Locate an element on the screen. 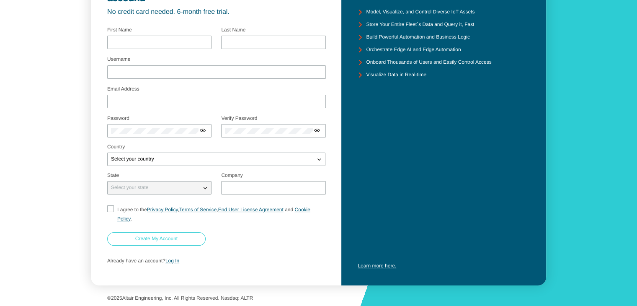  unity-typography: Store Your Entire Fleet`s Data and Query it, Fast is located at coordinates (420, 25).